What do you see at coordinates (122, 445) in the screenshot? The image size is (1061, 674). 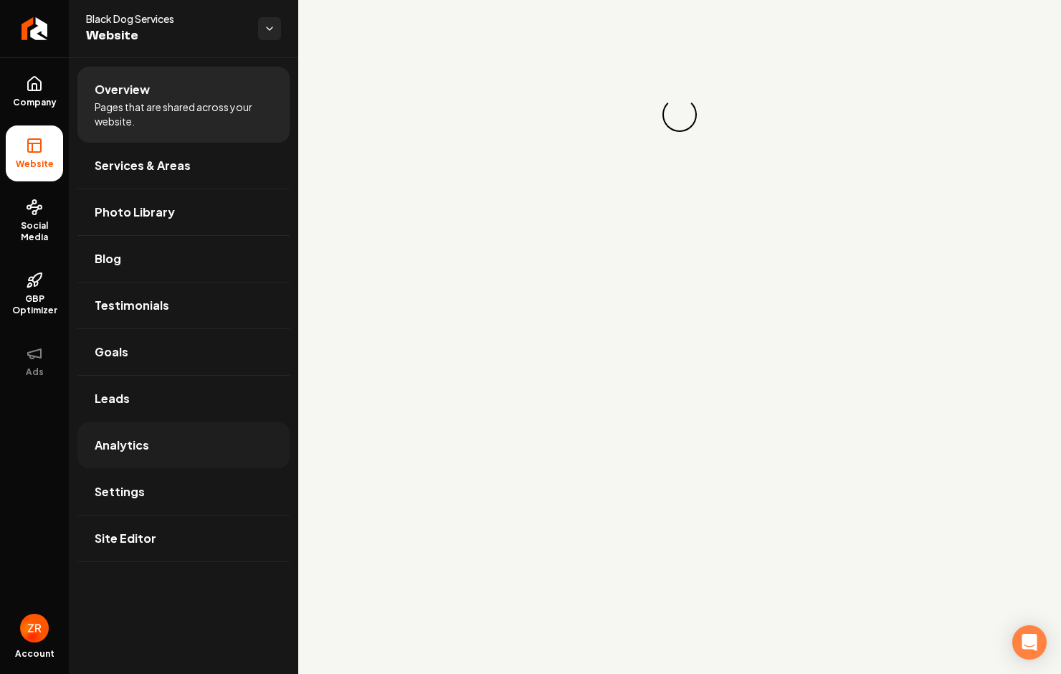 I see `span: Analytics` at bounding box center [122, 445].